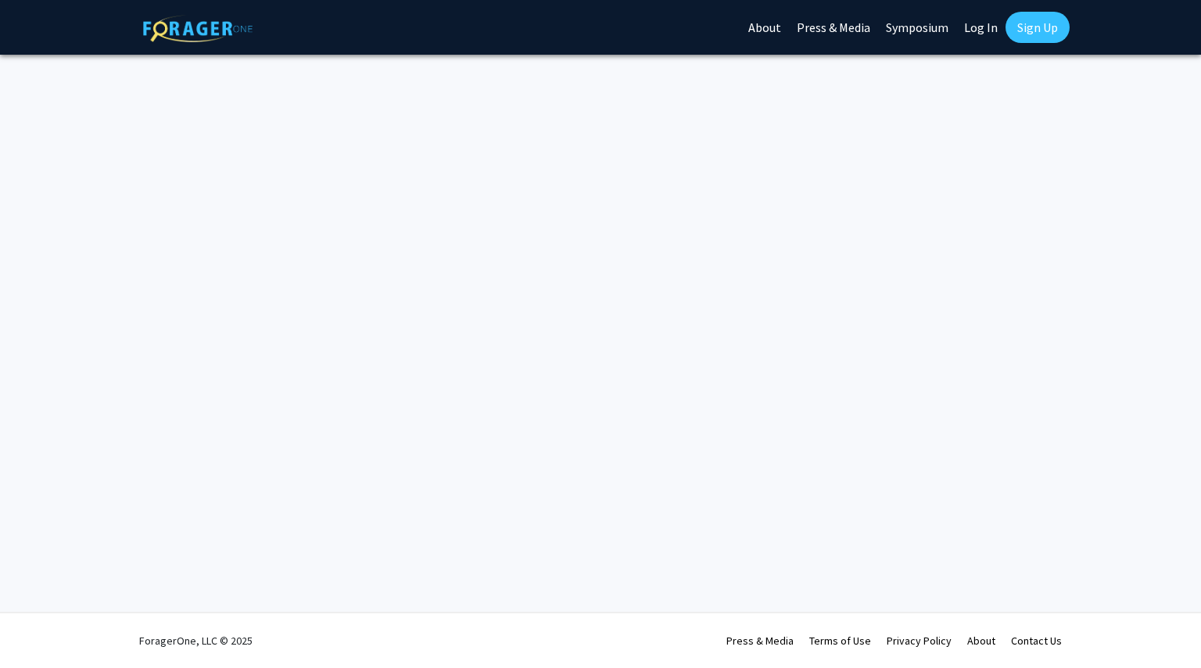  I want to click on img: ForagerOne Logo, so click(198, 28).